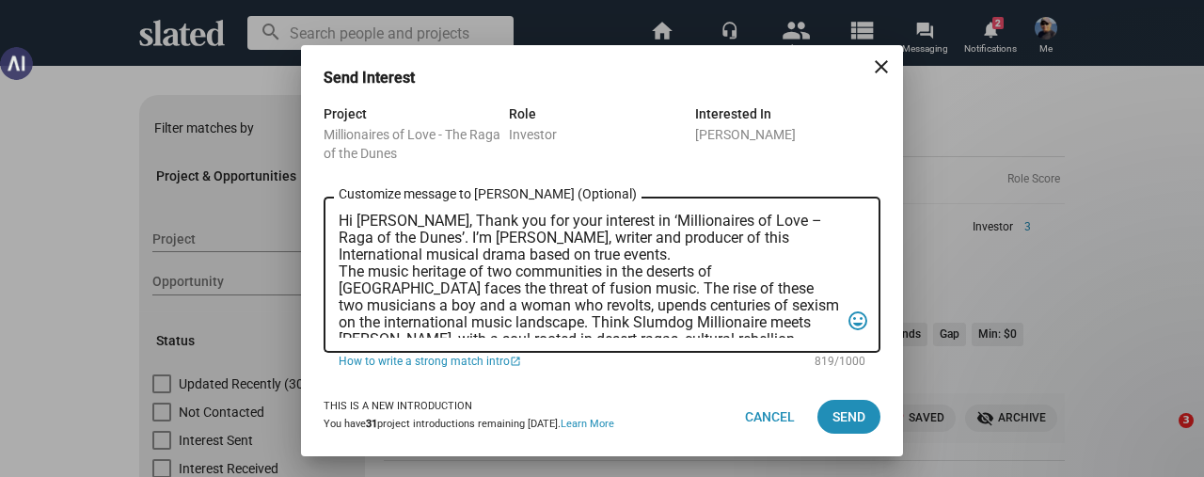  I want to click on div: Millionaires of Love - The Raga of the Dunes, so click(416, 144).